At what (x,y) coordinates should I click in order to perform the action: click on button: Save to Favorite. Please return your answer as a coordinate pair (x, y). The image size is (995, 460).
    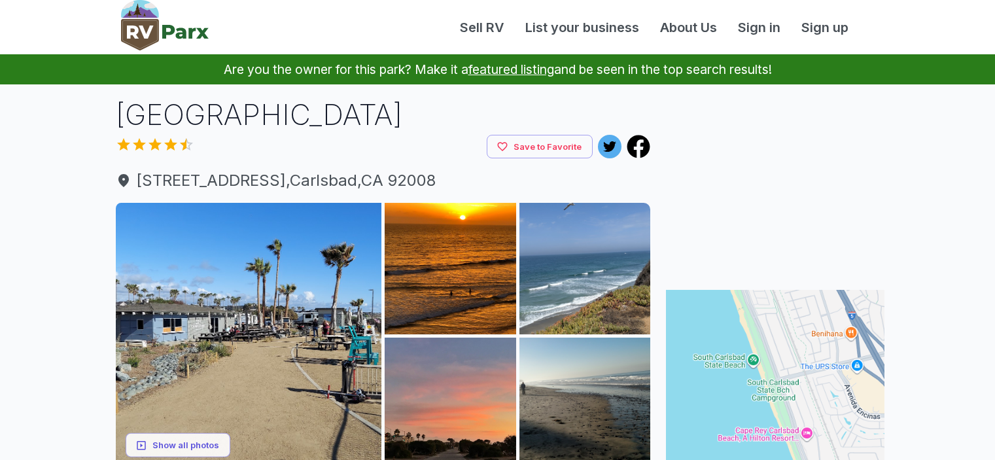
    Looking at the image, I should click on (540, 147).